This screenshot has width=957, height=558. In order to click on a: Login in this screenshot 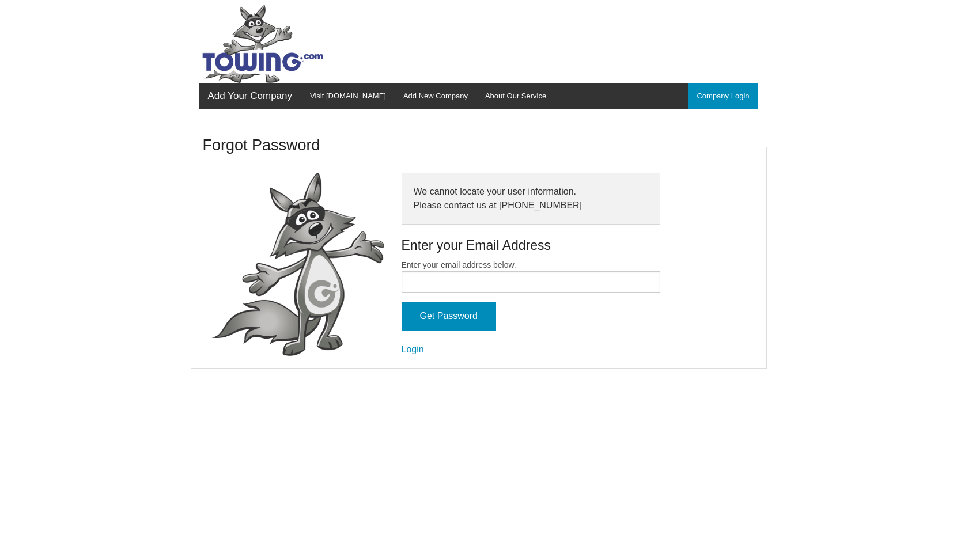, I will do `click(412, 349)`.